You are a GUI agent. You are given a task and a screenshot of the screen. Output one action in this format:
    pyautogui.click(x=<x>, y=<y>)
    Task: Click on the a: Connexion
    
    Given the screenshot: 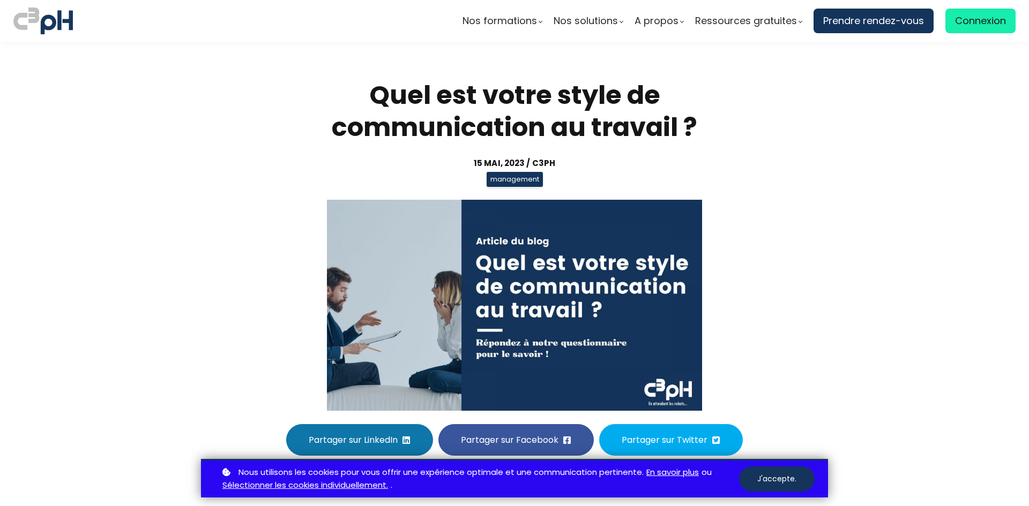 What is the action you would take?
    pyautogui.click(x=980, y=21)
    